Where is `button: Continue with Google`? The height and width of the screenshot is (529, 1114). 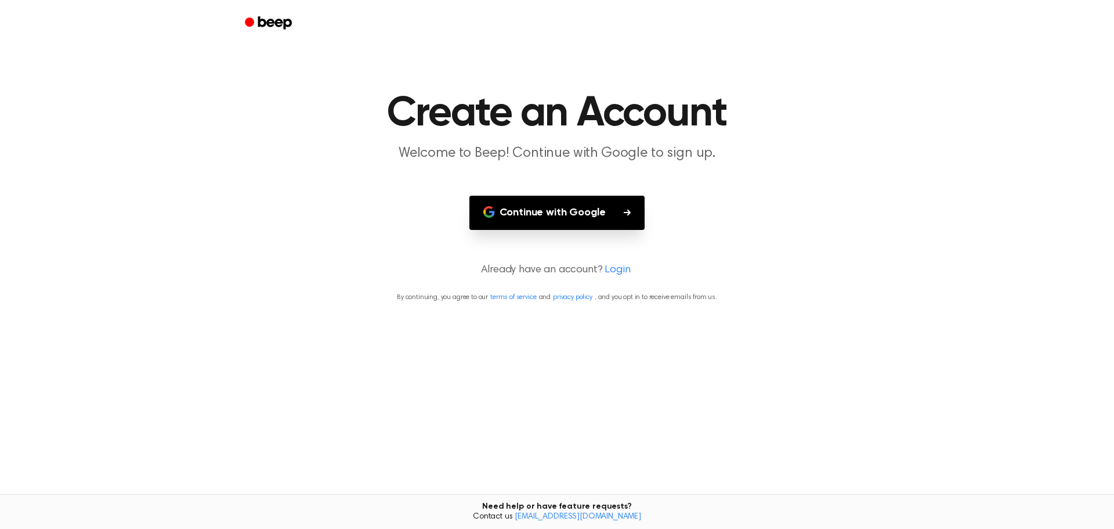
button: Continue with Google is located at coordinates (557, 212).